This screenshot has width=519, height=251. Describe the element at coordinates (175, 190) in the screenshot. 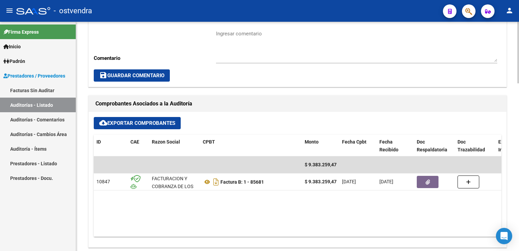

I see `div: FACTURACION Y COBRANZA DE LOS EFECTORES PUBLICOS S.E.` at that location.